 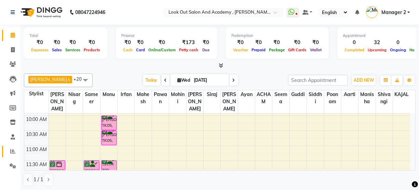 What do you see at coordinates (385, 98) in the screenshot?
I see `span: Shivangi` at bounding box center [385, 98].